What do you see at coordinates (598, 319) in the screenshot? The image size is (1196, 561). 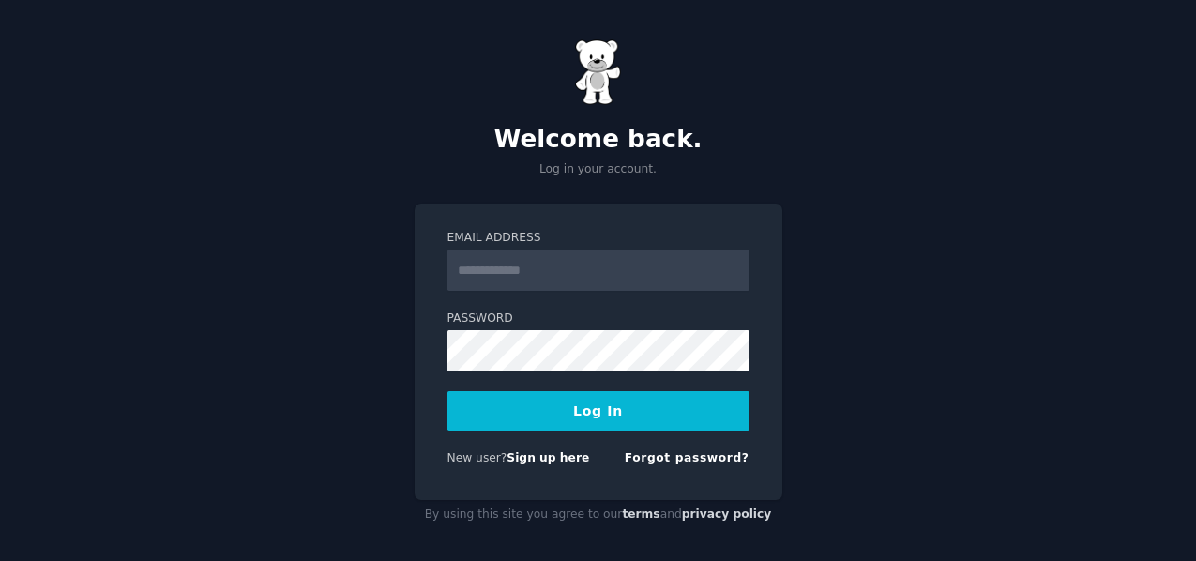 I see `label: Password` at bounding box center [598, 319].